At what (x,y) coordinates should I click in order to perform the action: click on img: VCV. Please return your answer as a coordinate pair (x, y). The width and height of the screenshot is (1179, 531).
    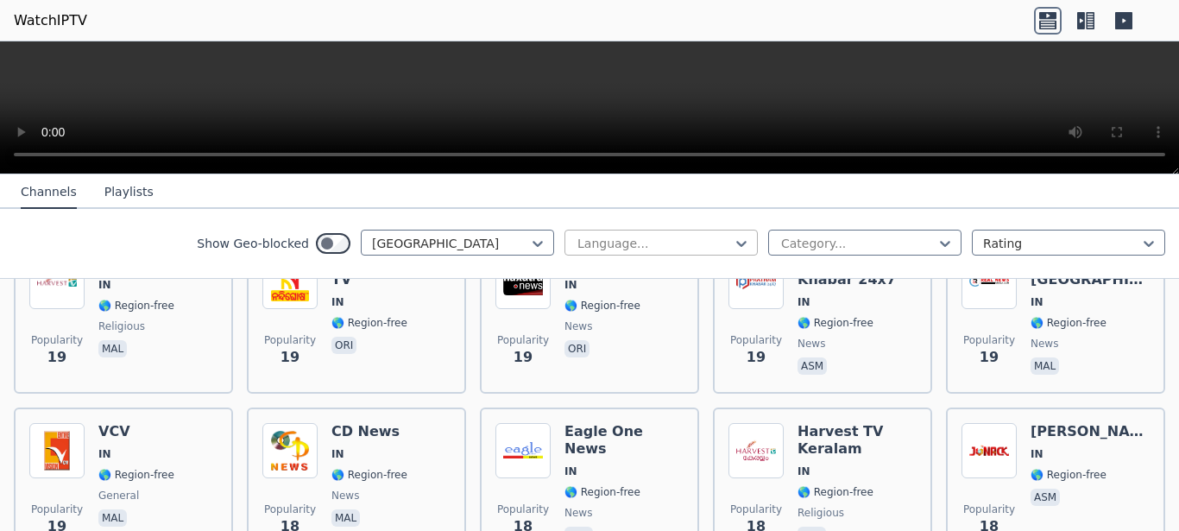
    Looking at the image, I should click on (57, 451).